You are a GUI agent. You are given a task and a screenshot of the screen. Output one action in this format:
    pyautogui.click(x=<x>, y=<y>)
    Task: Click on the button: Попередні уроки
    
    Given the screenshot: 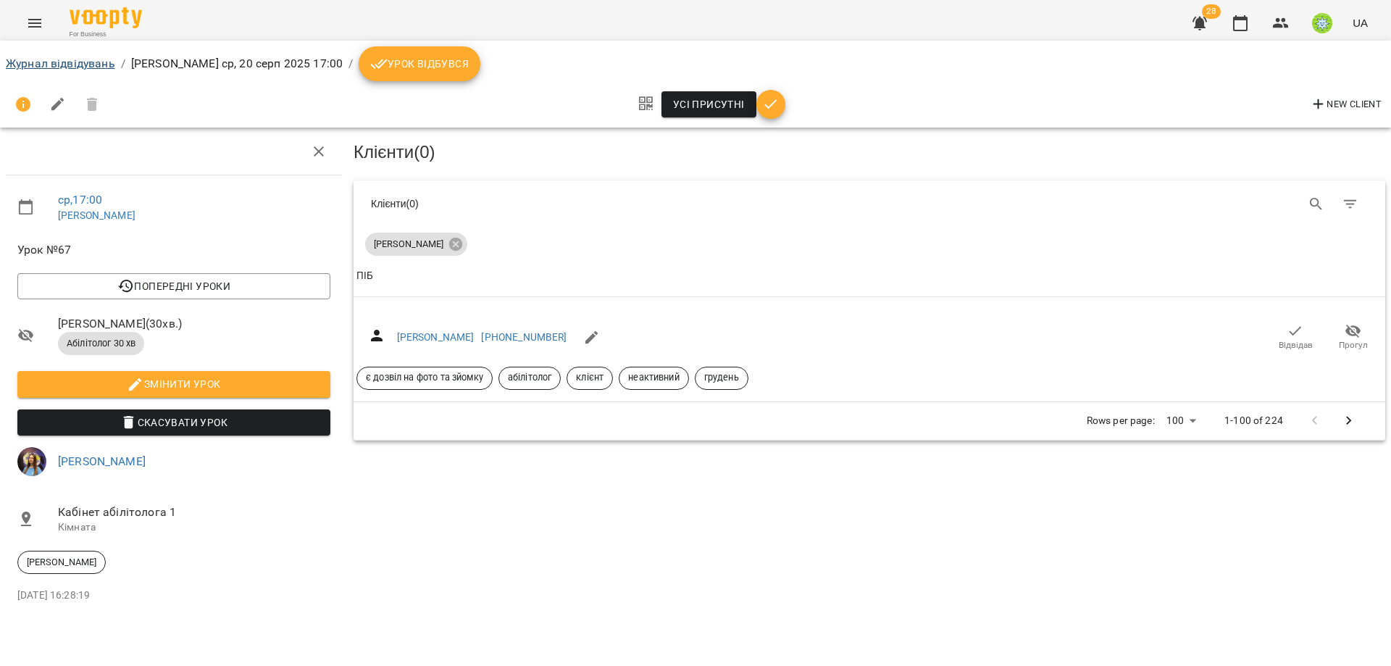 What is the action you would take?
    pyautogui.click(x=174, y=286)
    